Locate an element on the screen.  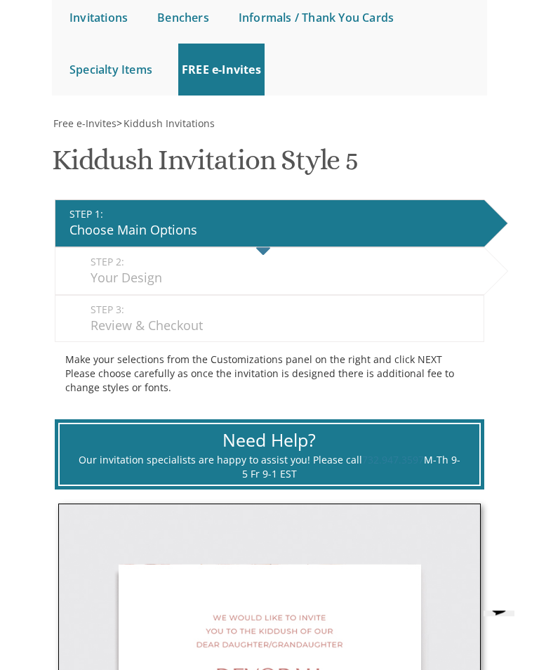
div: Your Design is located at coordinates (284, 279).